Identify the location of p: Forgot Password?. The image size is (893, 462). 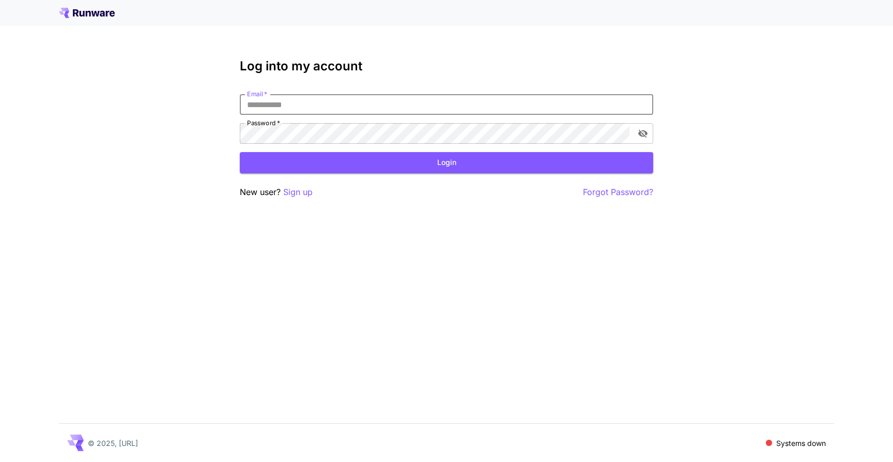
(618, 192).